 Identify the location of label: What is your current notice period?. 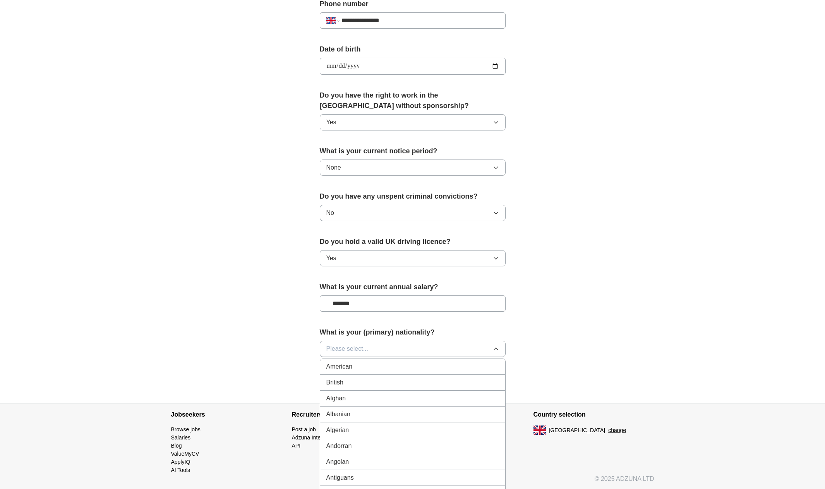
(413, 151).